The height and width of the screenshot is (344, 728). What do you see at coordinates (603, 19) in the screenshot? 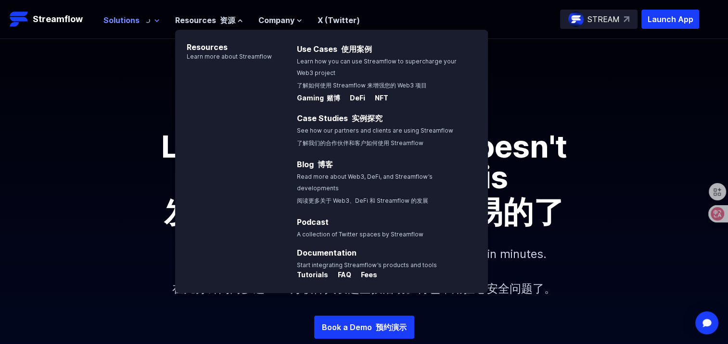
I see `p: STREAM` at bounding box center [603, 19].